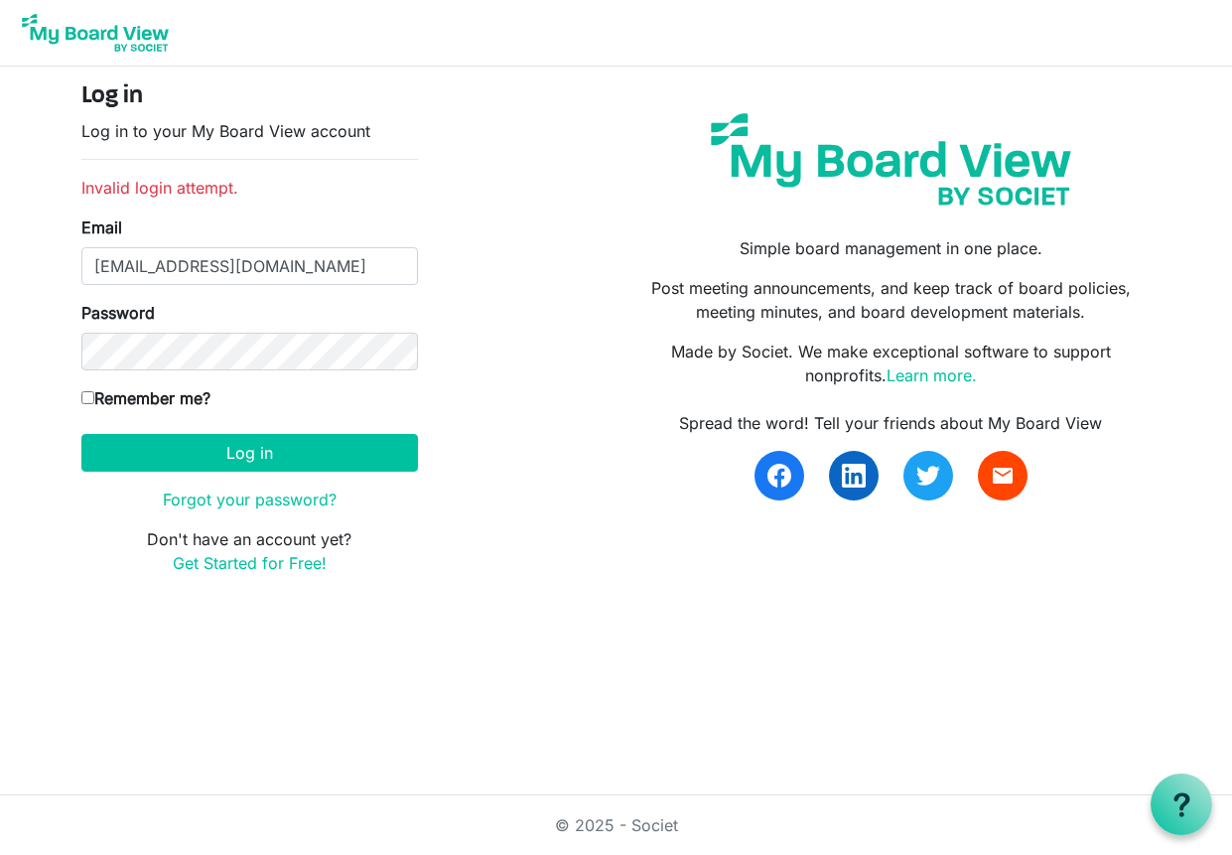 This screenshot has height=855, width=1232. What do you see at coordinates (890, 159) in the screenshot?
I see `img: my-board-view-societ.svg` at bounding box center [890, 159].